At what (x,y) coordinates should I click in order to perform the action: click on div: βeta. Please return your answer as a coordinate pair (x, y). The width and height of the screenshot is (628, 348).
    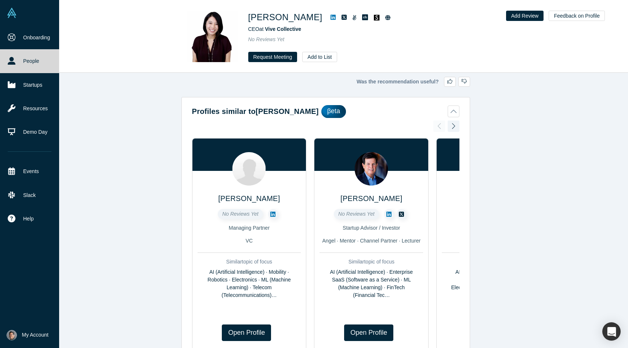
    Looking at the image, I should click on (333, 111).